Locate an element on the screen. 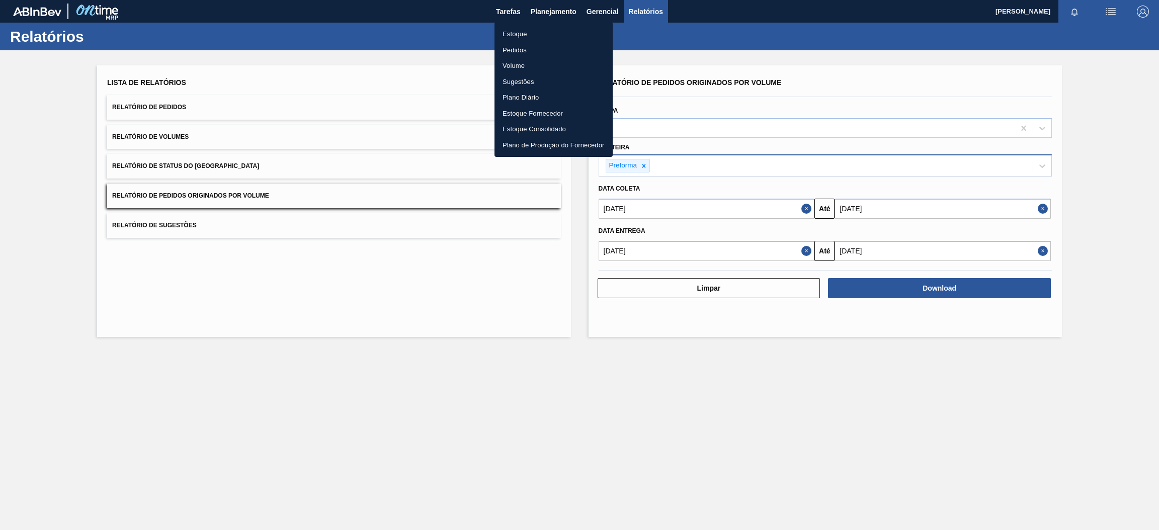 The image size is (1159, 530). a: Volume is located at coordinates (554, 66).